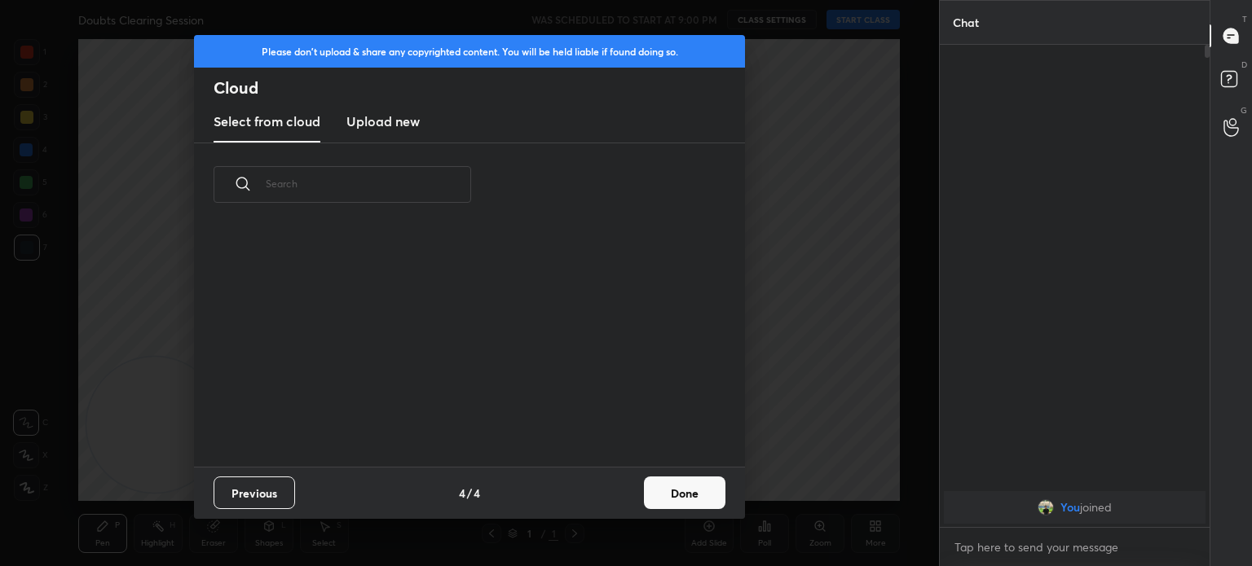 The width and height of the screenshot is (1252, 566). What do you see at coordinates (1095, 508) in the screenshot?
I see `span: joined` at bounding box center [1095, 508].